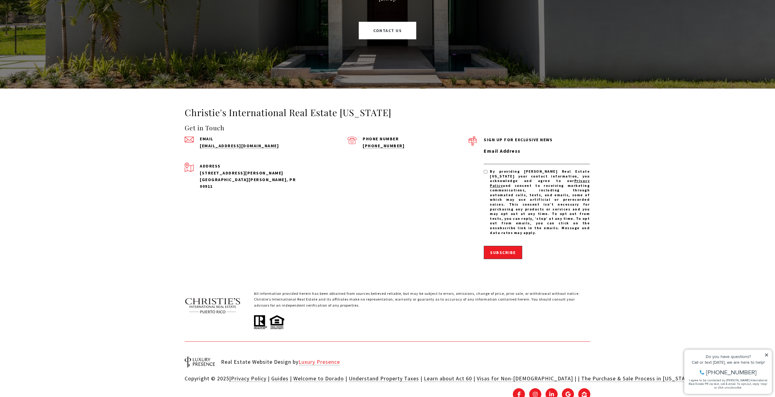  What do you see at coordinates (485, 172) in the screenshot?
I see `input: By providing Christie's Real Estate Puerto Rico your contact information, you acknowledge and agr...` at bounding box center [485, 172].